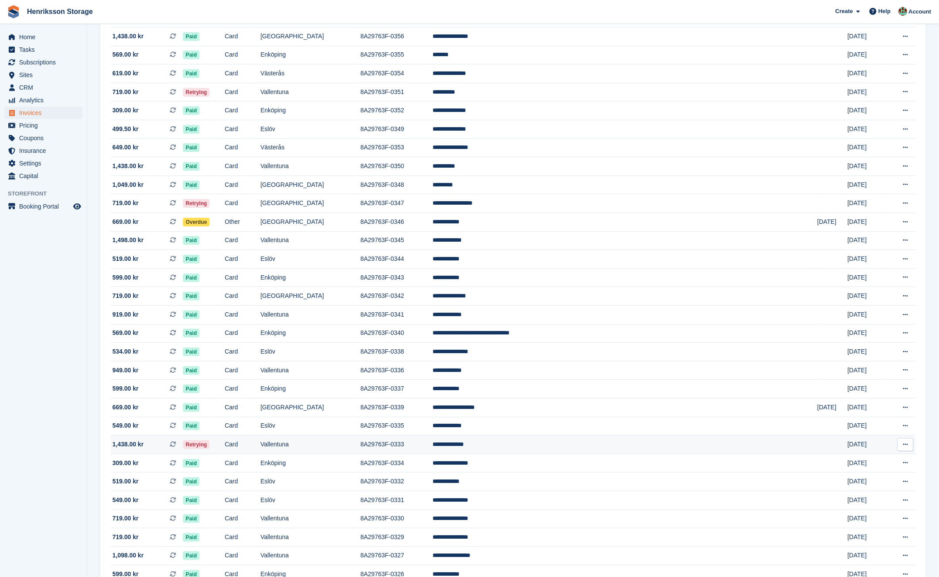  What do you see at coordinates (397, 370) in the screenshot?
I see `td: 8A29763F-0336` at bounding box center [397, 370].